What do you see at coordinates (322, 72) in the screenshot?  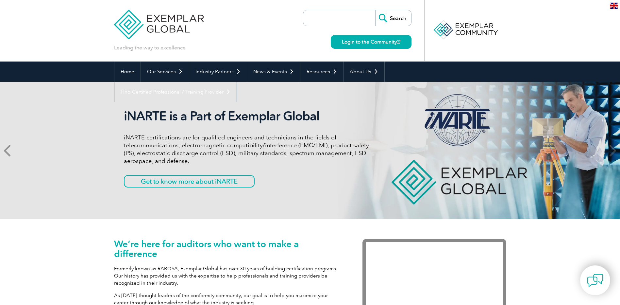 I see `a: Resources` at bounding box center [322, 72].